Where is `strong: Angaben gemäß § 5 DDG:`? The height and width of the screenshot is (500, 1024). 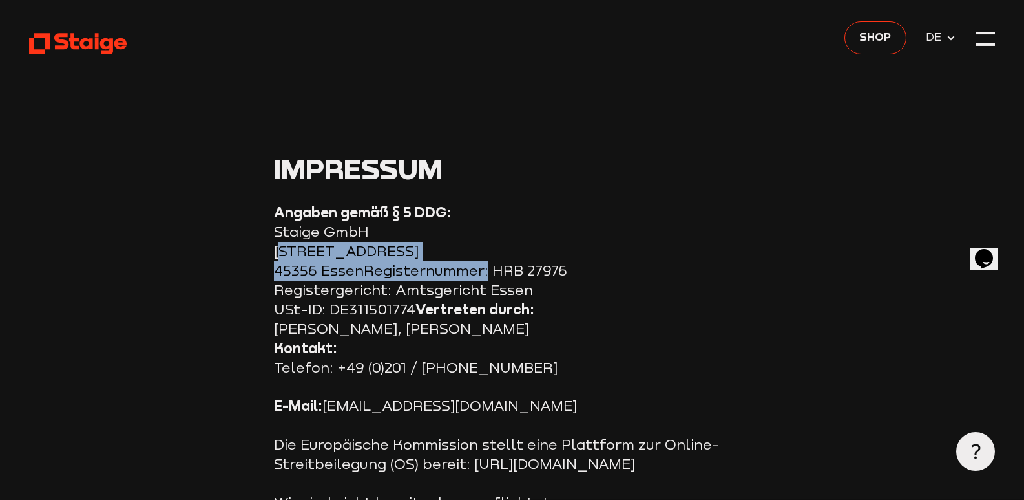 strong: Angaben gemäß § 5 DDG: is located at coordinates (363, 212).